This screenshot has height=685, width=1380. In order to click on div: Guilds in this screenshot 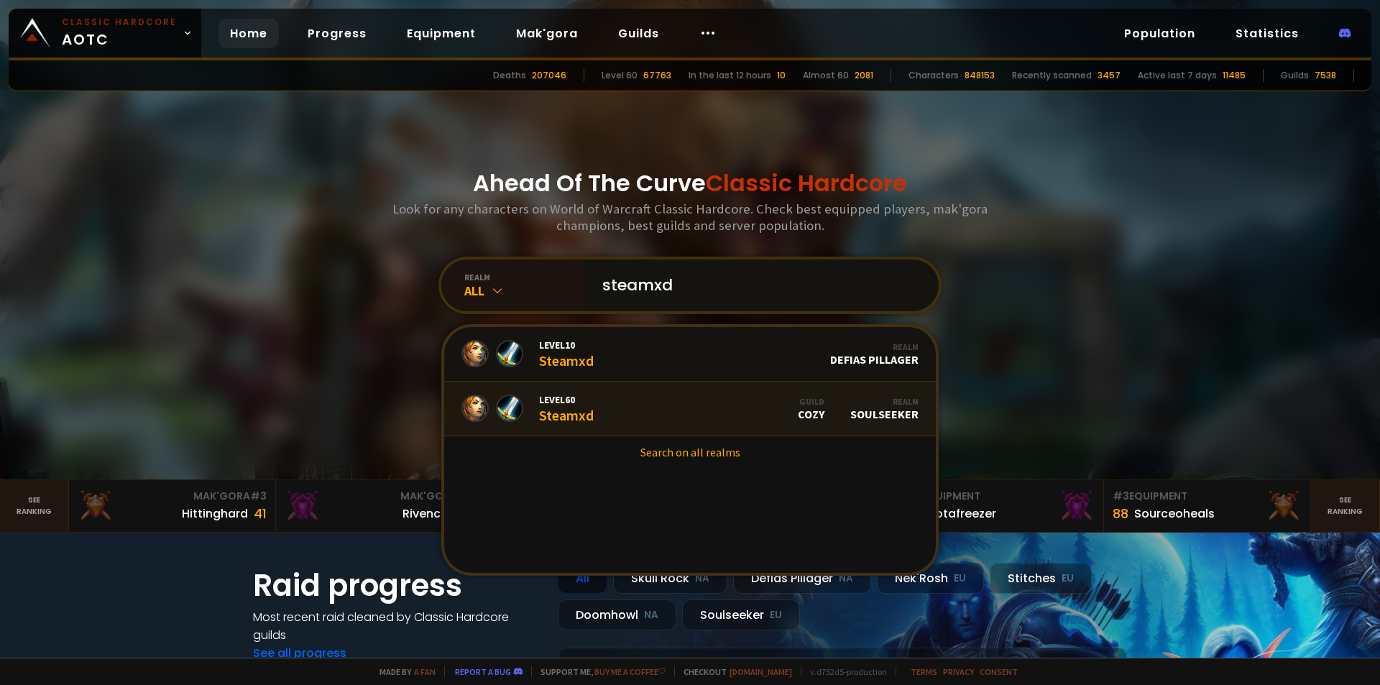, I will do `click(1294, 75)`.